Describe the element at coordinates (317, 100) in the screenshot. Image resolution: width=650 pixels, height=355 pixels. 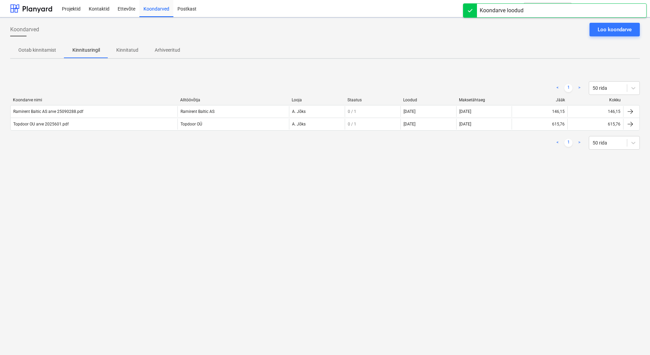
I see `div: Looja` at that location.